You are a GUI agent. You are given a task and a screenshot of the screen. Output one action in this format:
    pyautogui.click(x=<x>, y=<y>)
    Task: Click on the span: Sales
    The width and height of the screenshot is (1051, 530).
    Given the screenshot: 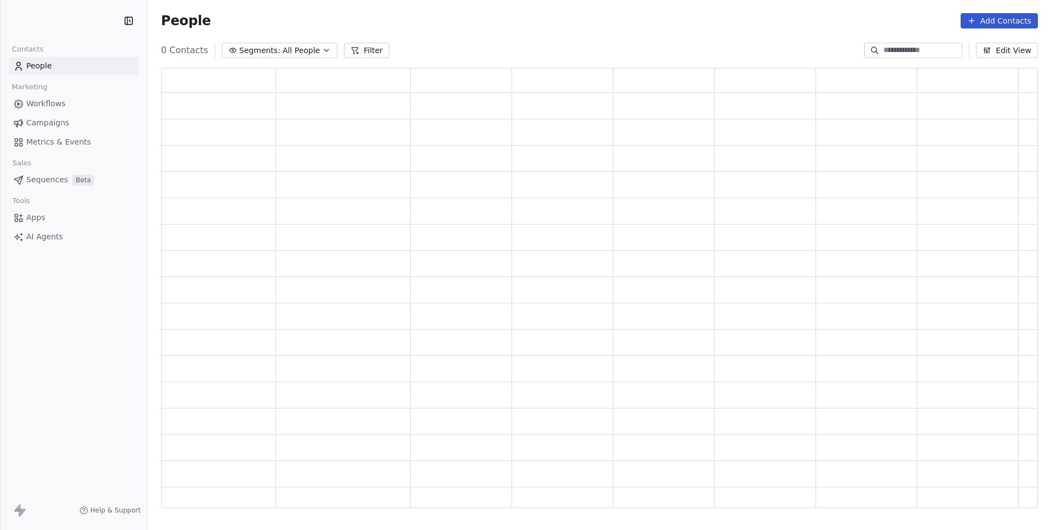 What is the action you would take?
    pyautogui.click(x=22, y=163)
    